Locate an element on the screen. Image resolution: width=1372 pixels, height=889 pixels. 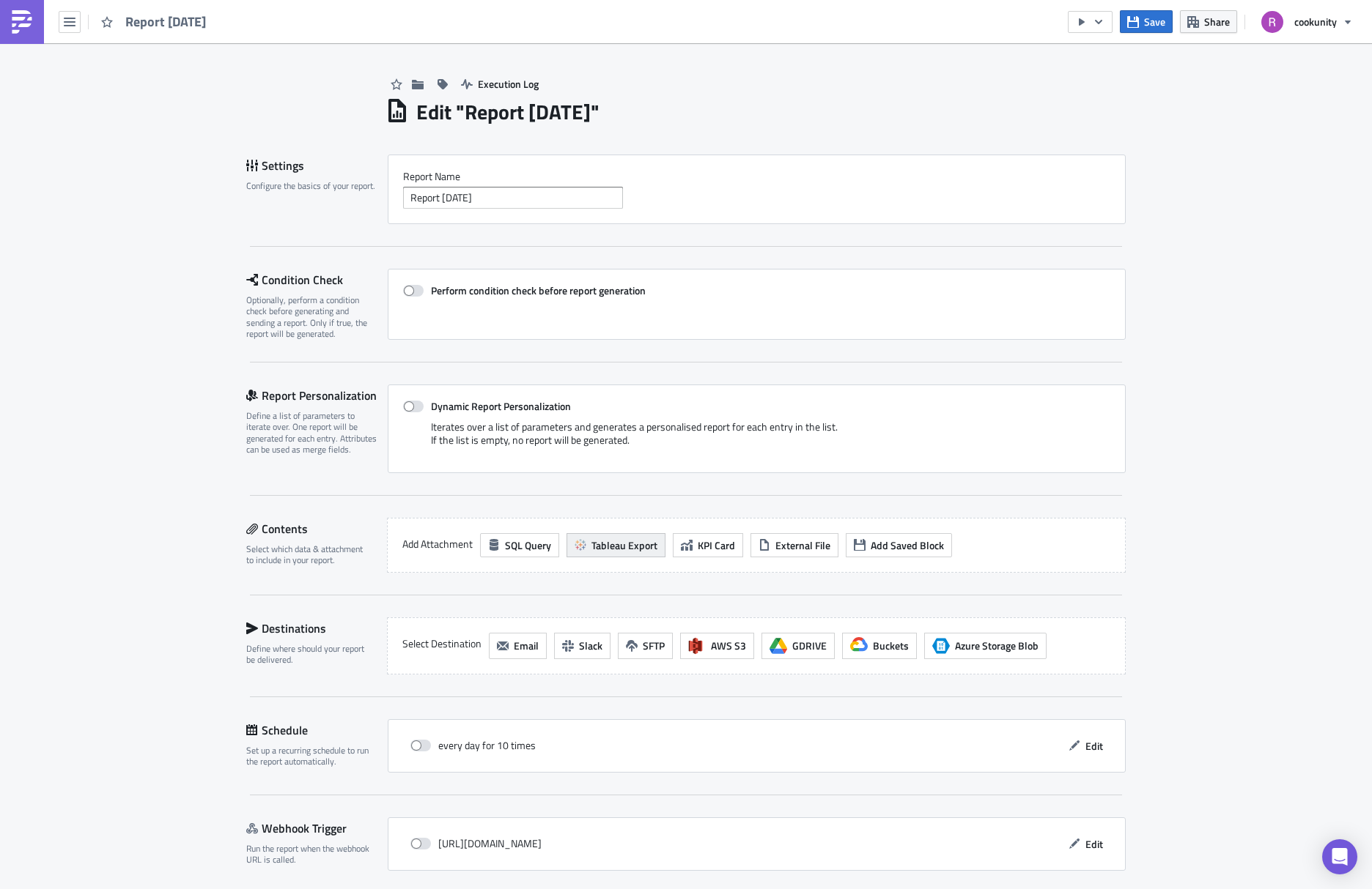
button: Email is located at coordinates (518, 646).